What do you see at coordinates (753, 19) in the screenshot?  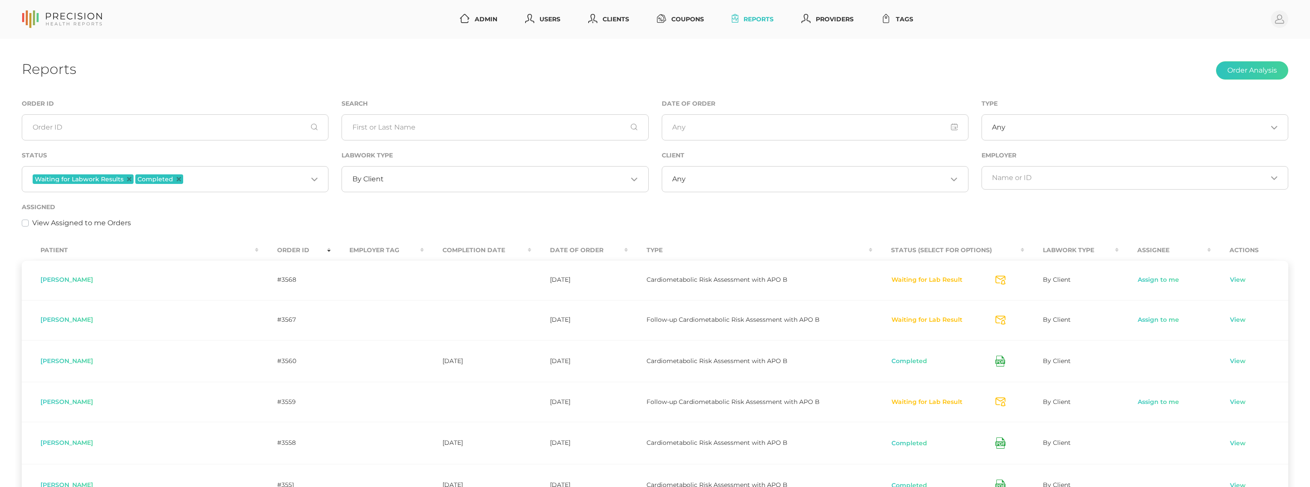 I see `a: Reports` at bounding box center [753, 19].